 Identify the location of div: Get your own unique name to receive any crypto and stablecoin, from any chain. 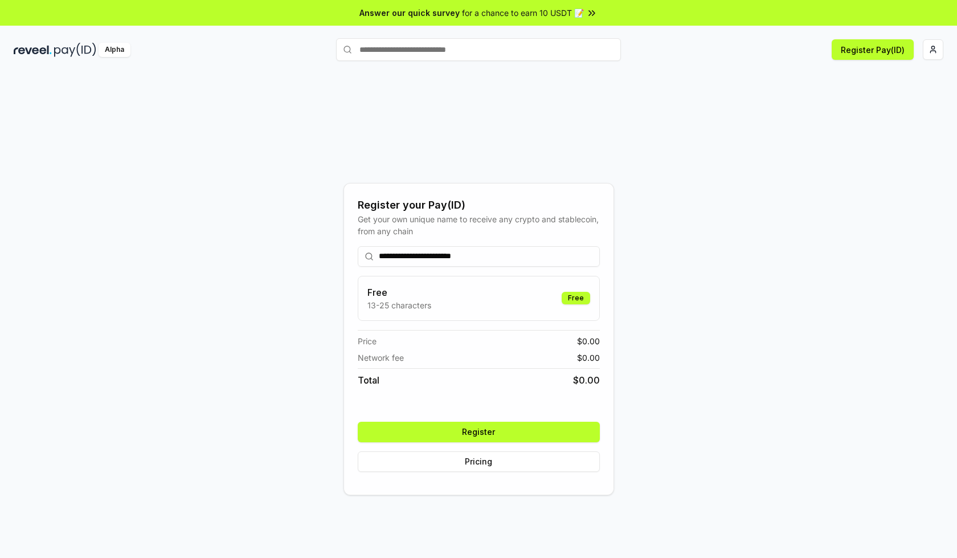
(478, 225).